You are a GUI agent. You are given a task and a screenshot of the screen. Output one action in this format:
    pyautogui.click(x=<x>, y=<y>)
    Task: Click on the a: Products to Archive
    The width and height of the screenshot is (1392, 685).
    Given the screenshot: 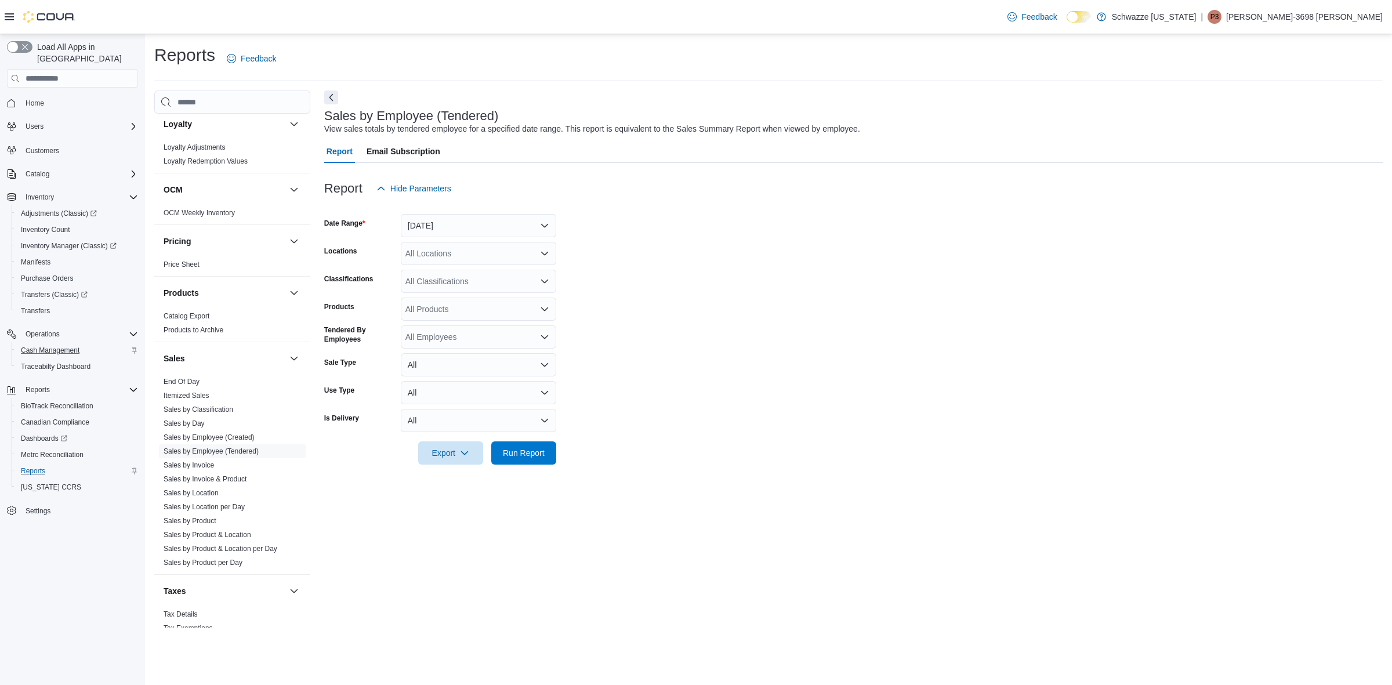 What is the action you would take?
    pyautogui.click(x=193, y=330)
    